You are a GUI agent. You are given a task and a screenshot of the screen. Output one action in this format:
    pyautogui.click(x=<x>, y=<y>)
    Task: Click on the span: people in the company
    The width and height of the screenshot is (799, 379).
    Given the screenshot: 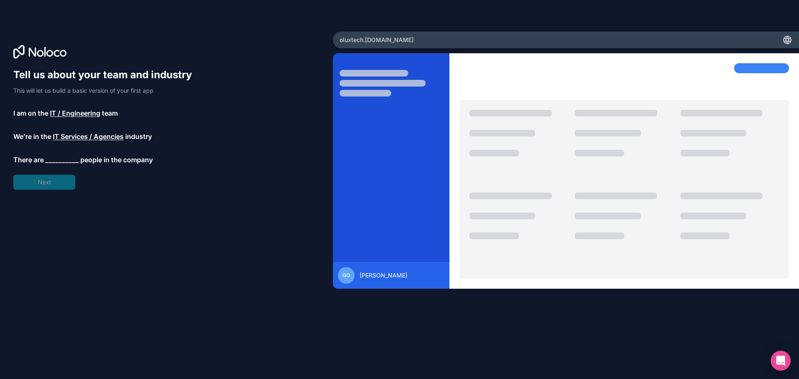 What is the action you would take?
    pyautogui.click(x=116, y=160)
    